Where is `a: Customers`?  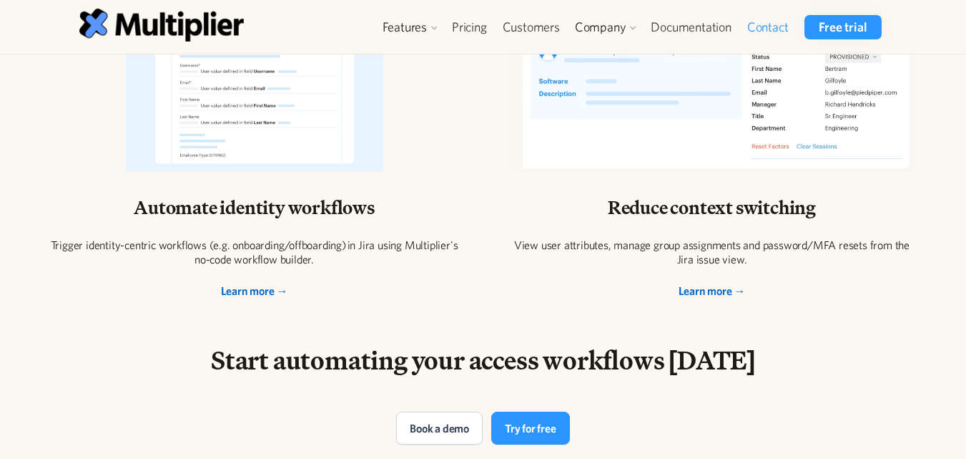
a: Customers is located at coordinates (531, 27).